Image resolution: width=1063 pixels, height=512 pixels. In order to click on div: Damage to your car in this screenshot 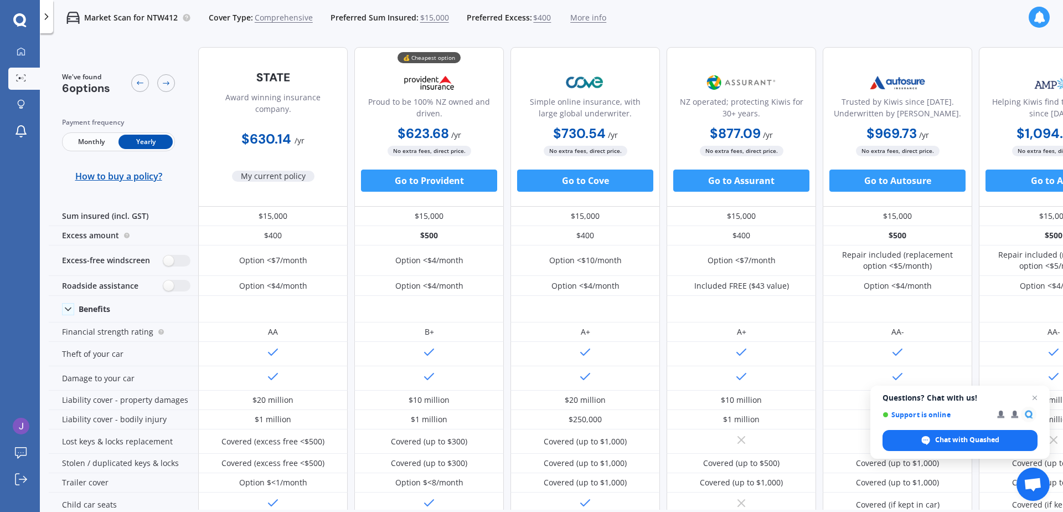, I will do `click(123, 378)`.